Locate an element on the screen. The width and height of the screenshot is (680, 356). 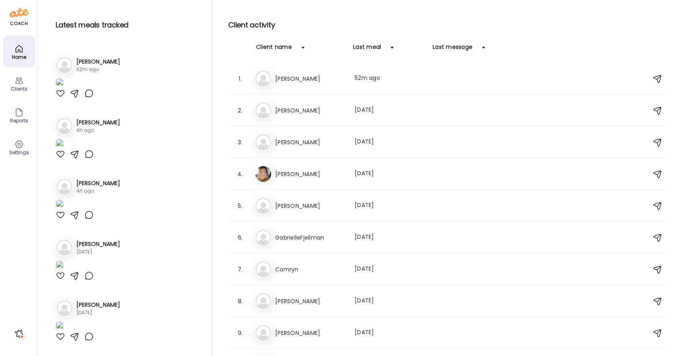
div: Last message is located at coordinates (452, 49).